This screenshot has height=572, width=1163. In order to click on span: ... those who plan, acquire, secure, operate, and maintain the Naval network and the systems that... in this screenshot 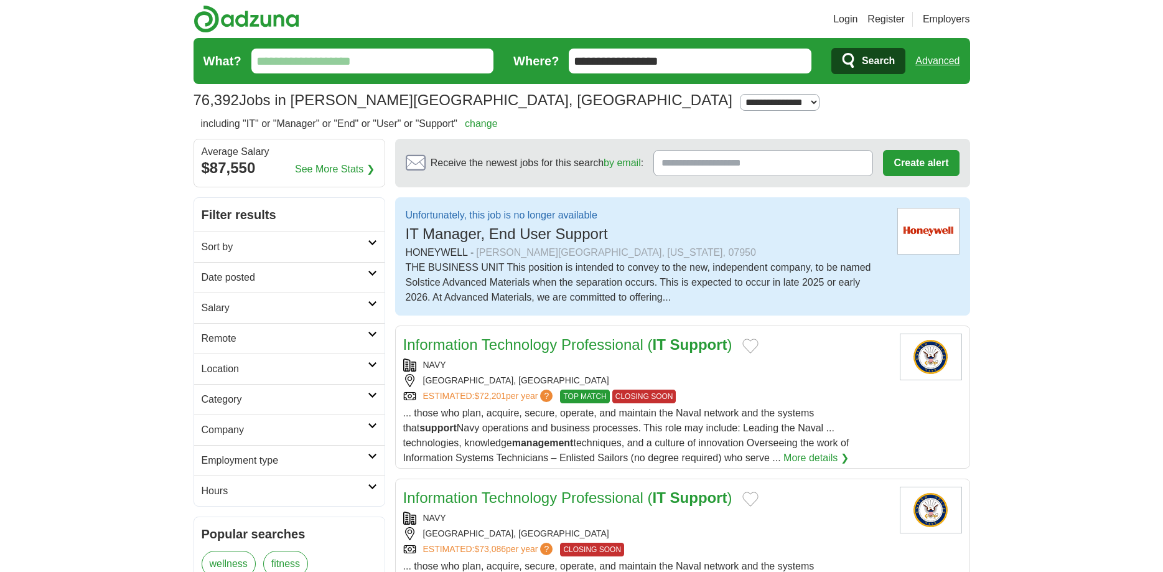, I will do `click(626, 435)`.